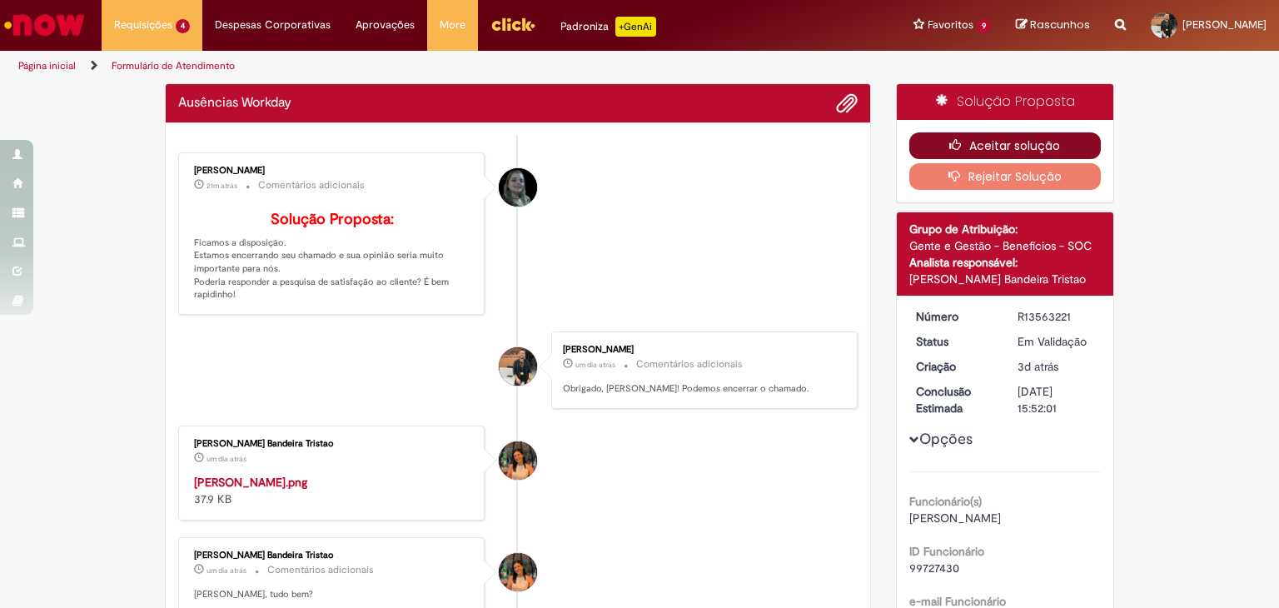  I want to click on button: Rejeitar Solução, so click(1005, 176).